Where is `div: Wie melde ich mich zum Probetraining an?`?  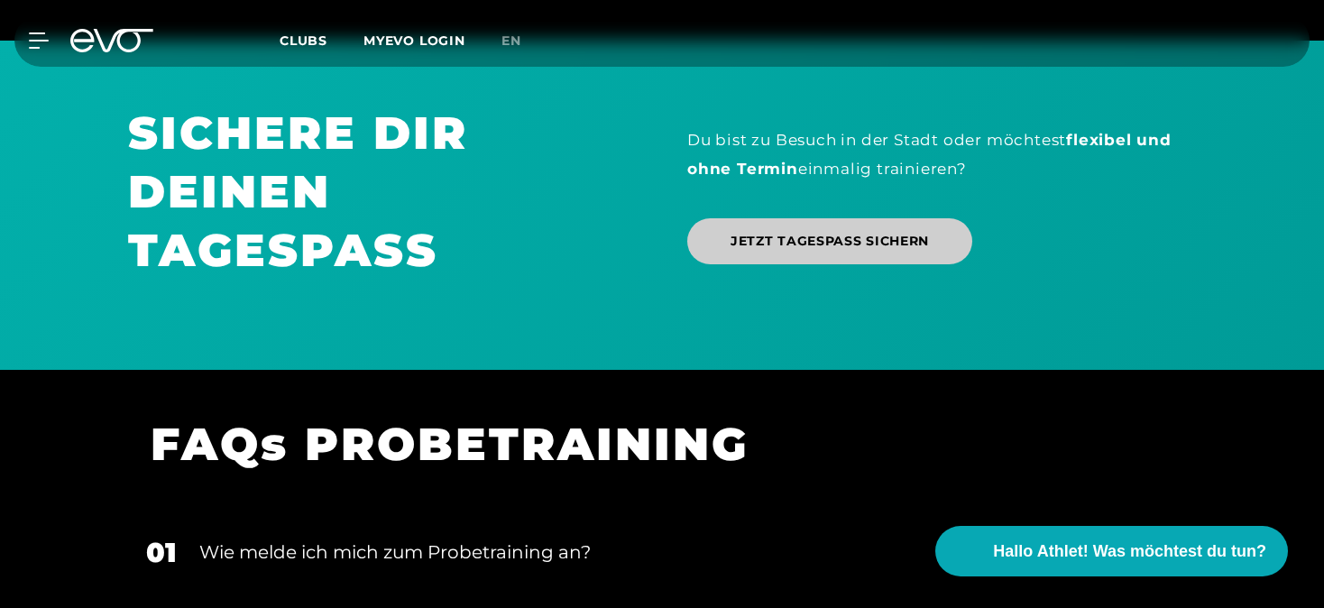
div: Wie melde ich mich zum Probetraining an? is located at coordinates (672, 552).